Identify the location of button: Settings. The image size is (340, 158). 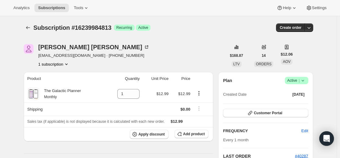
(316, 8).